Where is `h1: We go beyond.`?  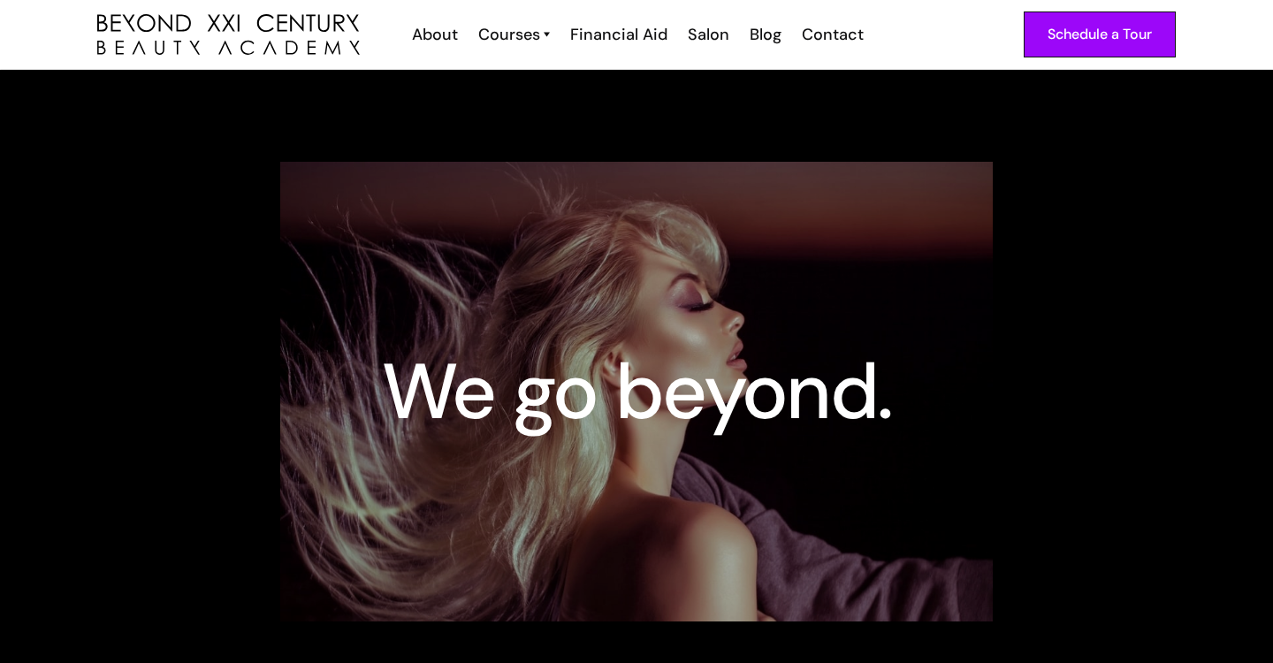
h1: We go beyond. is located at coordinates (636, 391).